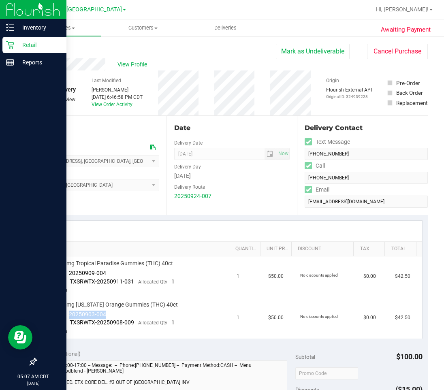 This screenshot has width=444, height=390. Describe the element at coordinates (246, 249) in the screenshot. I see `a: Quantity` at that location.